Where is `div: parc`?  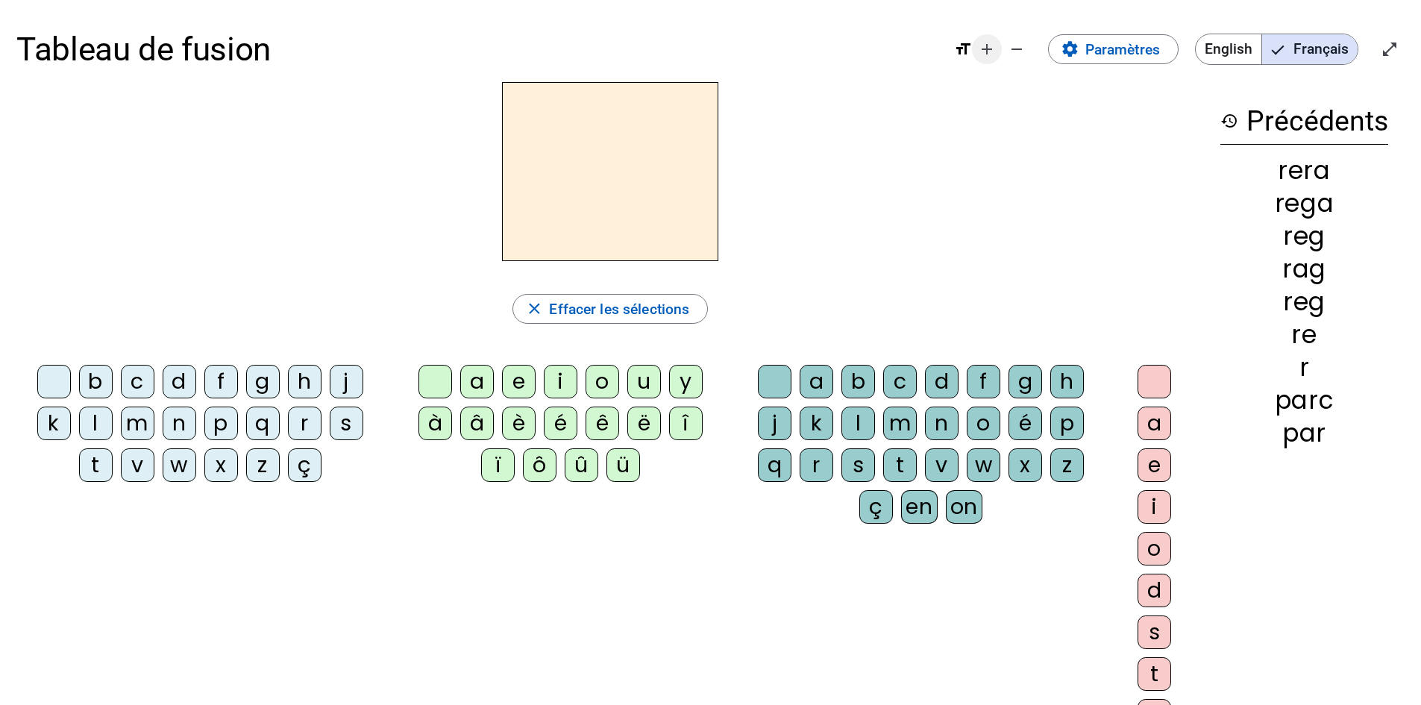
div: parc is located at coordinates (1304, 400).